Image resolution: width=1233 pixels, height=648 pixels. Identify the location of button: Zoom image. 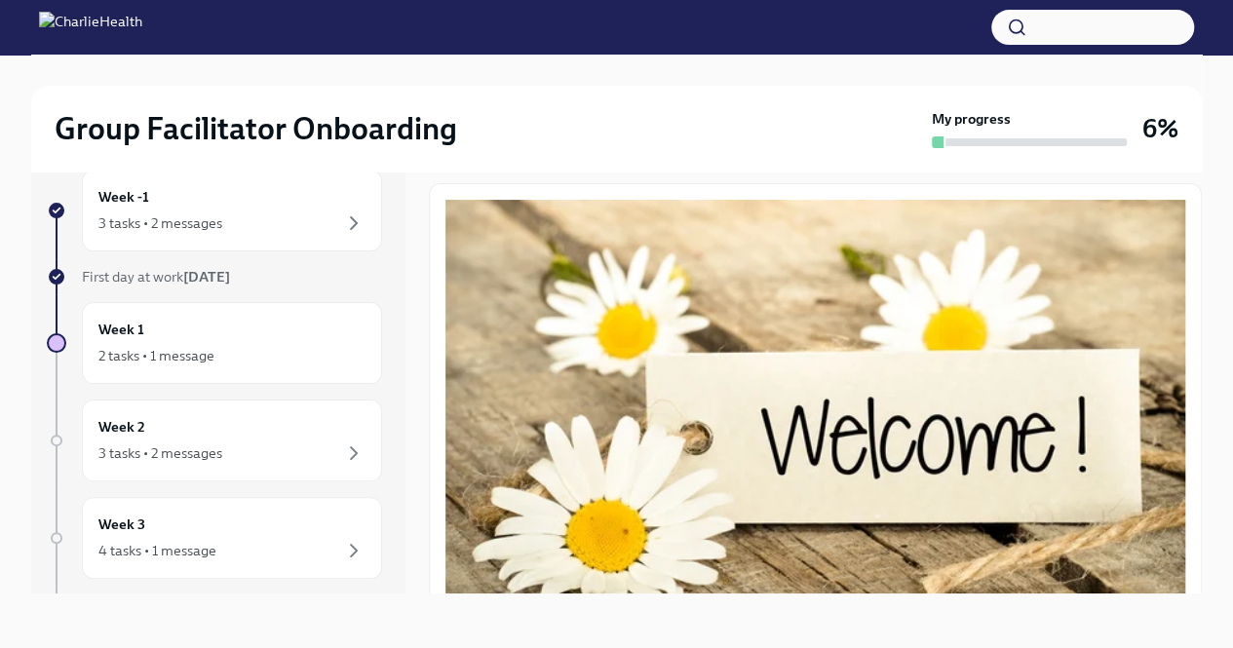
(815, 421).